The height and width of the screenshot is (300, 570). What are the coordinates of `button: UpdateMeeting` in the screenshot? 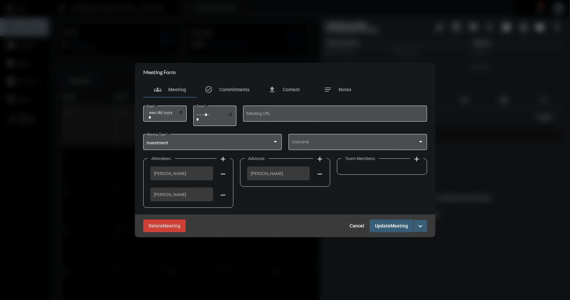 It's located at (391, 226).